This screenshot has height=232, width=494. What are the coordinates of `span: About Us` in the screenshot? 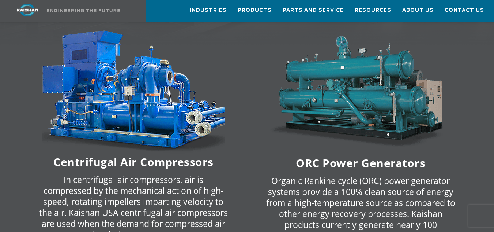 It's located at (418, 10).